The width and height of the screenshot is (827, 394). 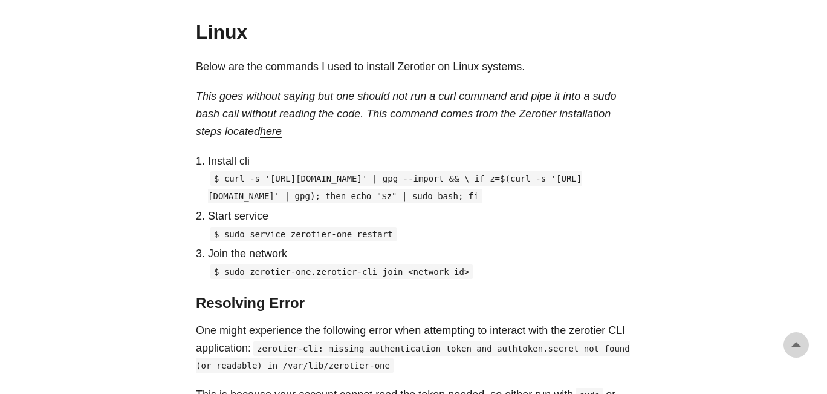 What do you see at coordinates (796, 345) in the screenshot?
I see `a: go to top` at bounding box center [796, 345].